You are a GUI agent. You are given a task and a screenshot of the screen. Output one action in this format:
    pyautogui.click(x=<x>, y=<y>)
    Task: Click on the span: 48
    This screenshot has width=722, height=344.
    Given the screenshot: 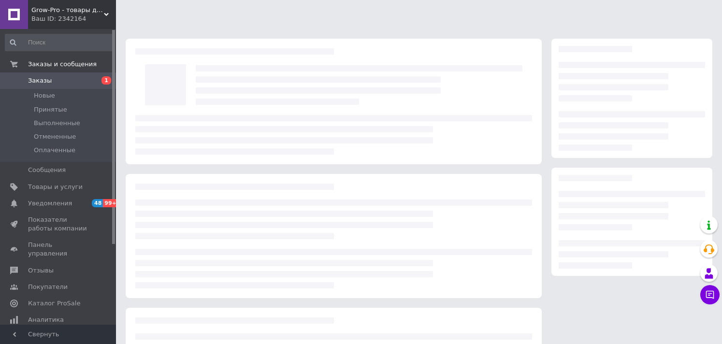 What is the action you would take?
    pyautogui.click(x=97, y=203)
    